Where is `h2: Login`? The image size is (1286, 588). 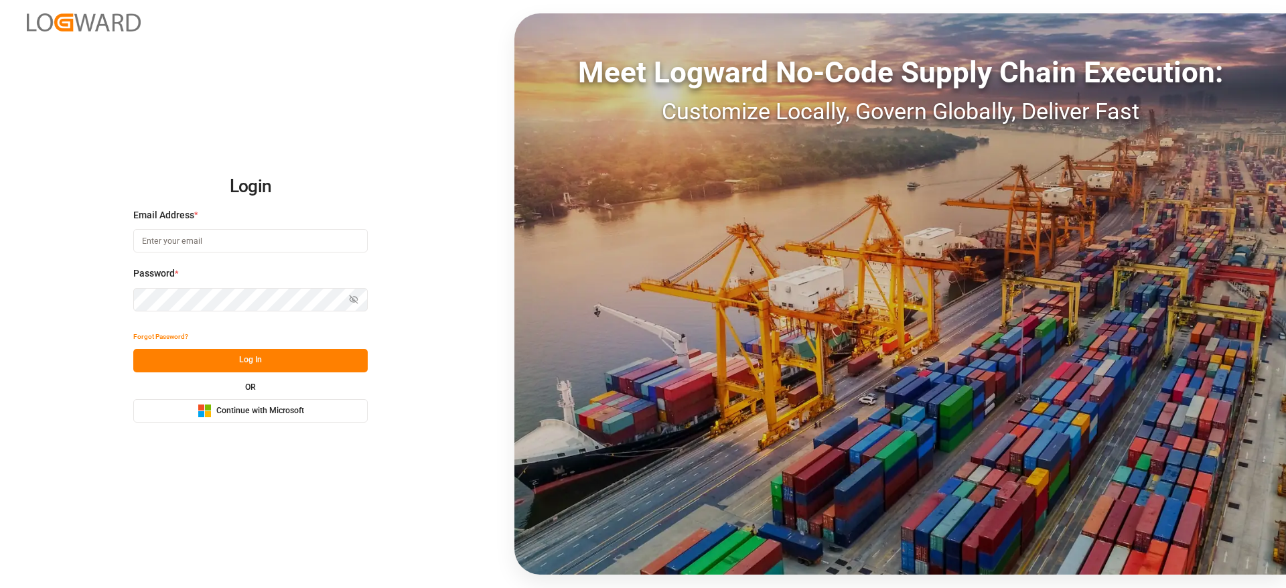
h2: Login is located at coordinates (251, 187).